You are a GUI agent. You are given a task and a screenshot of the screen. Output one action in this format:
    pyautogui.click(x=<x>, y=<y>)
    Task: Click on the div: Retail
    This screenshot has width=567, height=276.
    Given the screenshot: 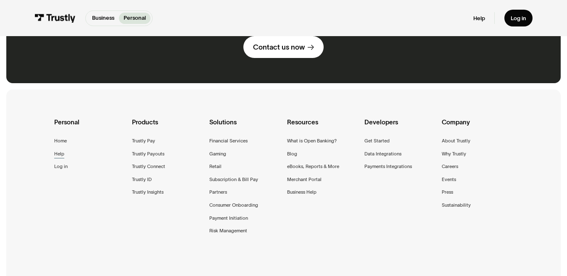 What is the action you would take?
    pyautogui.click(x=215, y=166)
    